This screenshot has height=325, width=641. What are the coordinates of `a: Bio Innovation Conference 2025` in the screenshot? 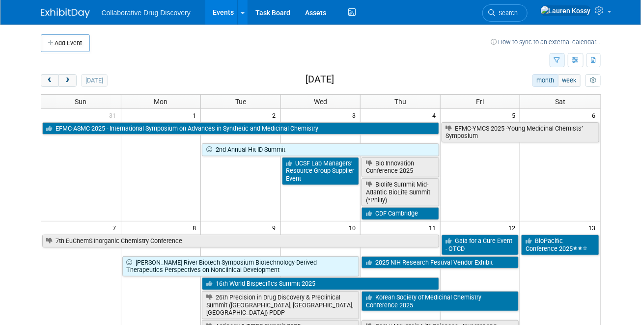 It's located at (400, 167).